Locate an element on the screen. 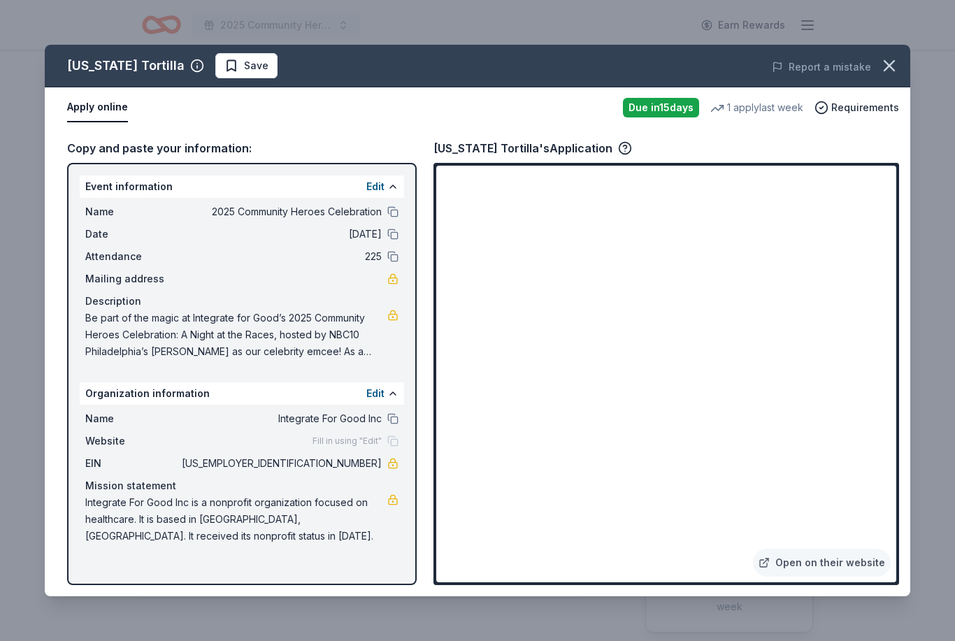 Image resolution: width=955 pixels, height=641 pixels. div: Organization information is located at coordinates (242, 394).